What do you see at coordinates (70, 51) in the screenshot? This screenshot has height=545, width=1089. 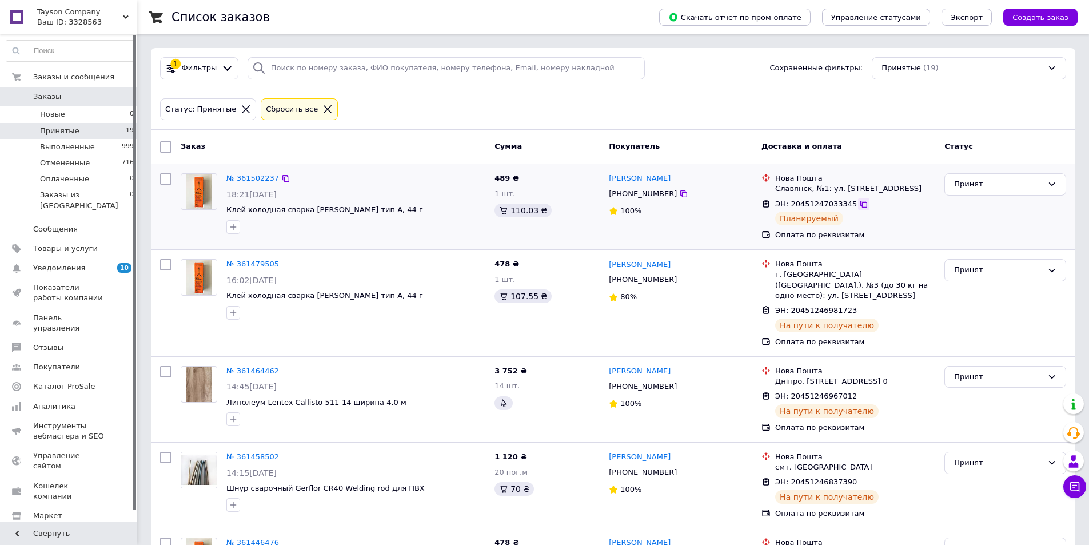 I see `input: Поиск` at bounding box center [70, 51].